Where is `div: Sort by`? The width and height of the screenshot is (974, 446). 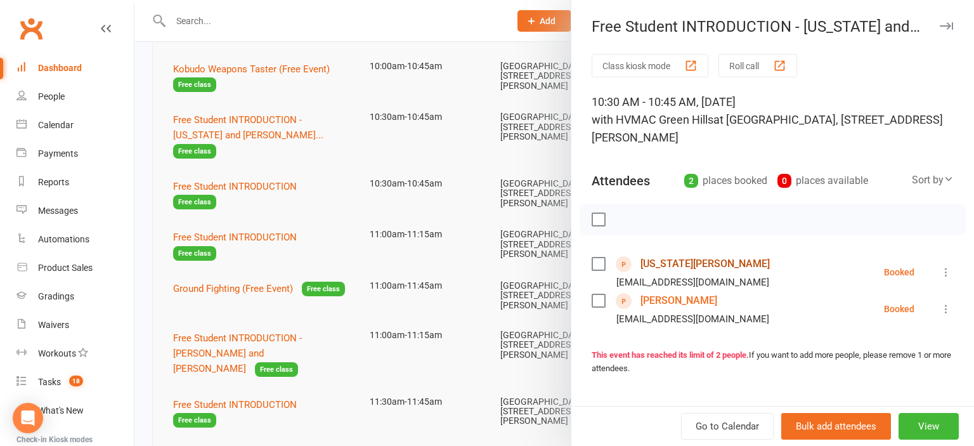
div: Sort by is located at coordinates (933, 180).